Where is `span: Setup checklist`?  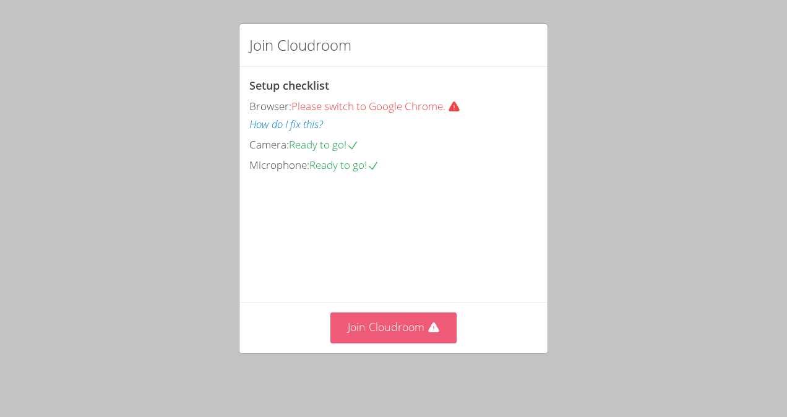 span: Setup checklist is located at coordinates (289, 85).